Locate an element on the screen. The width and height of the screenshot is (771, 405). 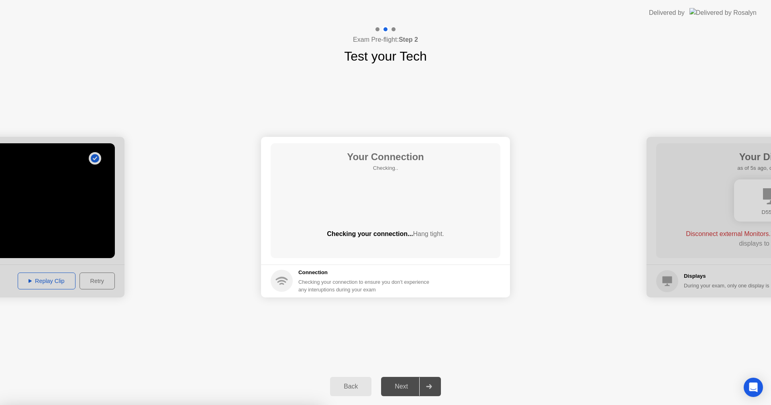
div: Checking your connection to ensure you don’t experience any interuptions during your exam is located at coordinates (366, 286).